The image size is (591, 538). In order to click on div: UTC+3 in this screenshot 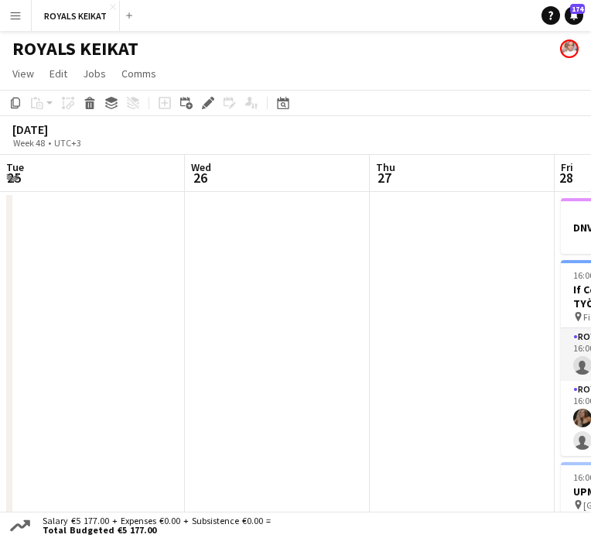, I will do `click(67, 142)`.